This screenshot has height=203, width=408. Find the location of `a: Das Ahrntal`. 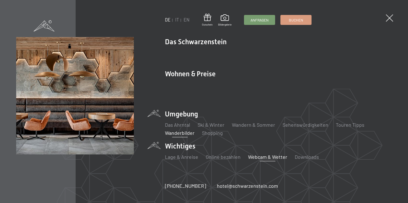

a: Das Ahrntal is located at coordinates (177, 125).